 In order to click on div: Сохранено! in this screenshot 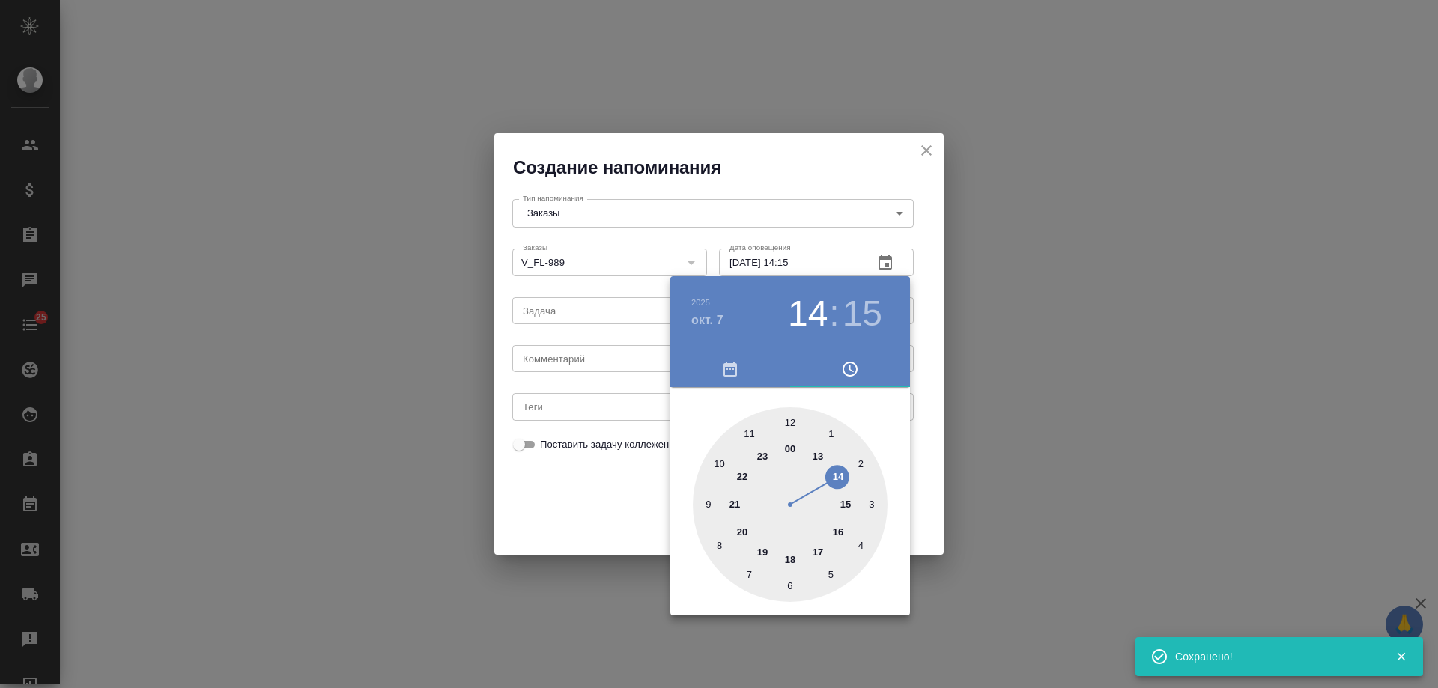, I will do `click(1274, 657)`.